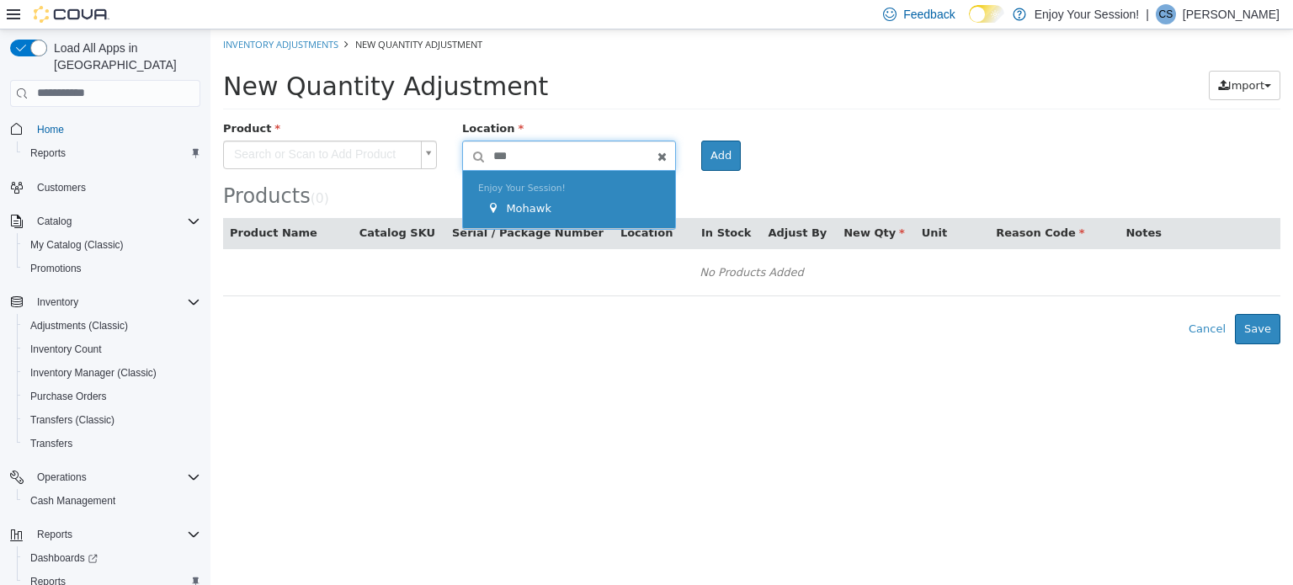  What do you see at coordinates (1035, 56) in the screenshot?
I see `span: Import` at bounding box center [1035, 56].